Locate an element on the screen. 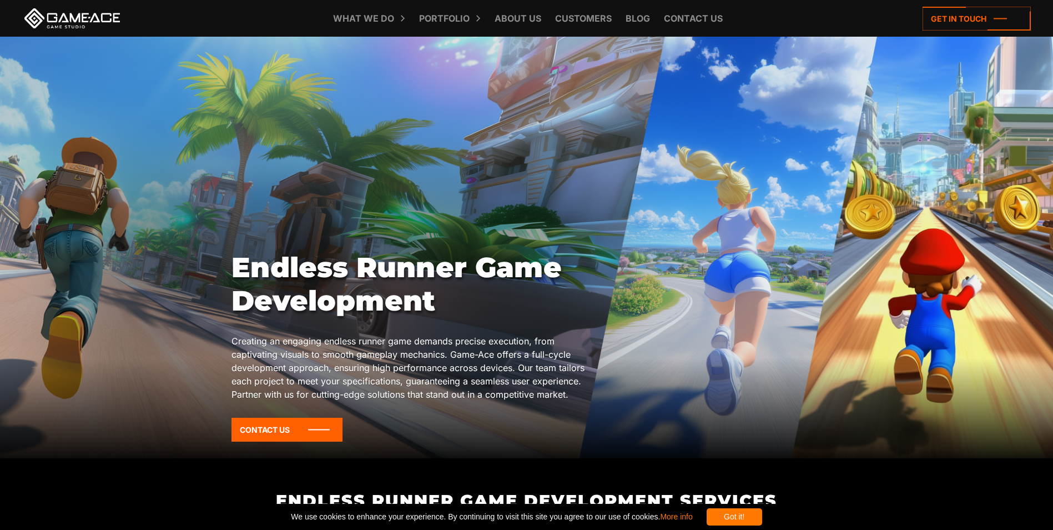 The image size is (1053, 530). span: We use cookies to enhance your experience. By continuing to visit this site you agree to our use ... is located at coordinates (491, 516).